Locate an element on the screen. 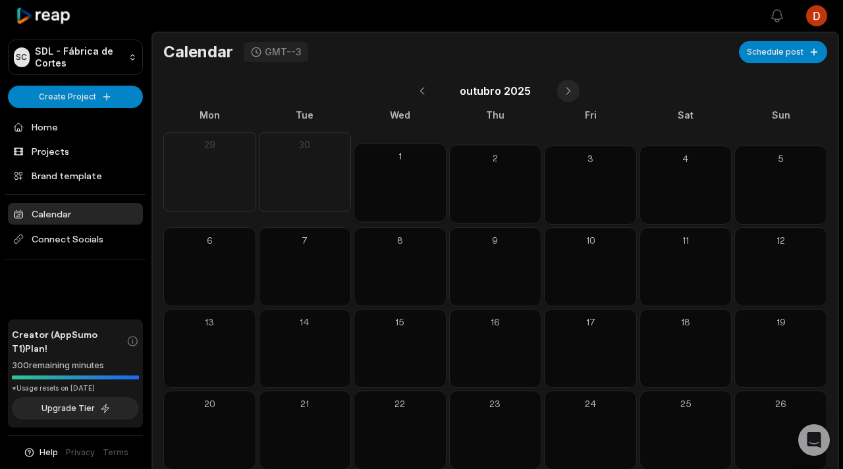 The image size is (843, 469). button: Schedule post is located at coordinates (783, 52).